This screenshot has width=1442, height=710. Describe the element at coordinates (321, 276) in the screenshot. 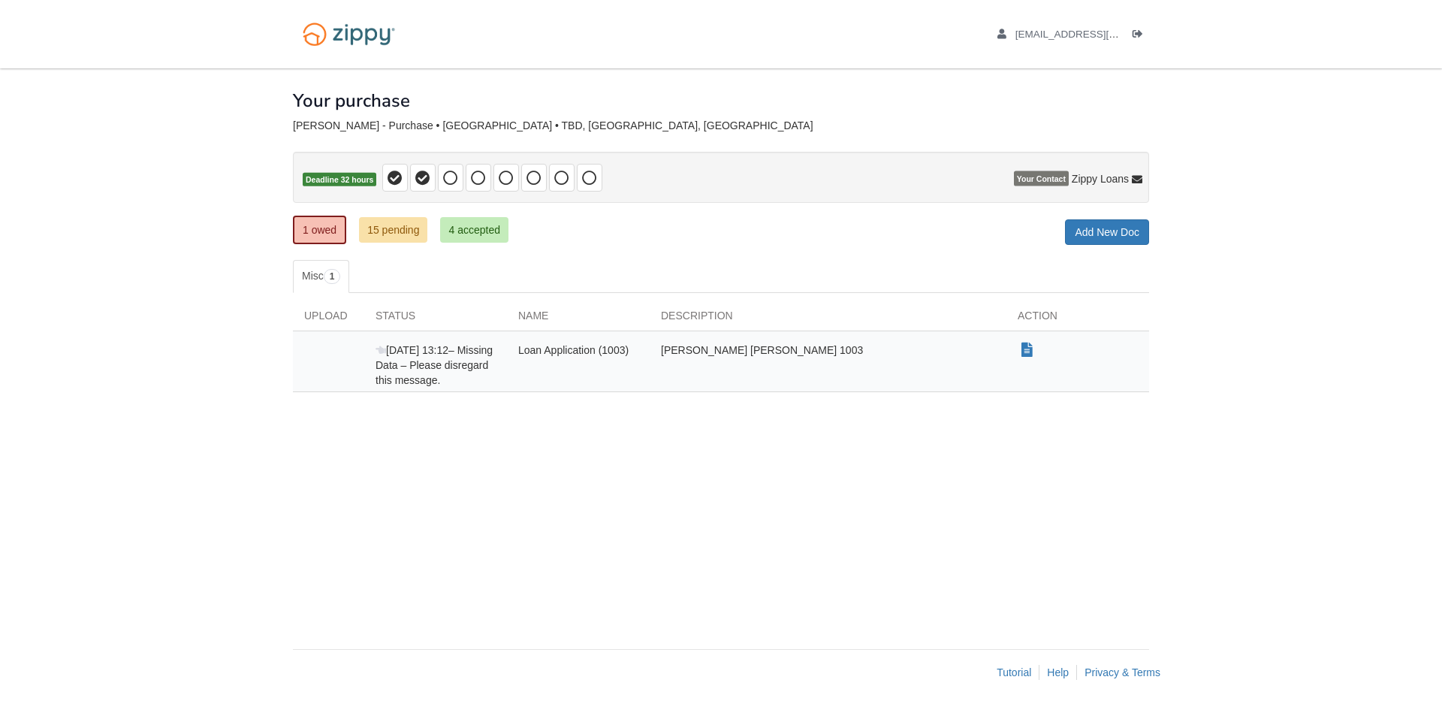

I see `a: Misc` at that location.